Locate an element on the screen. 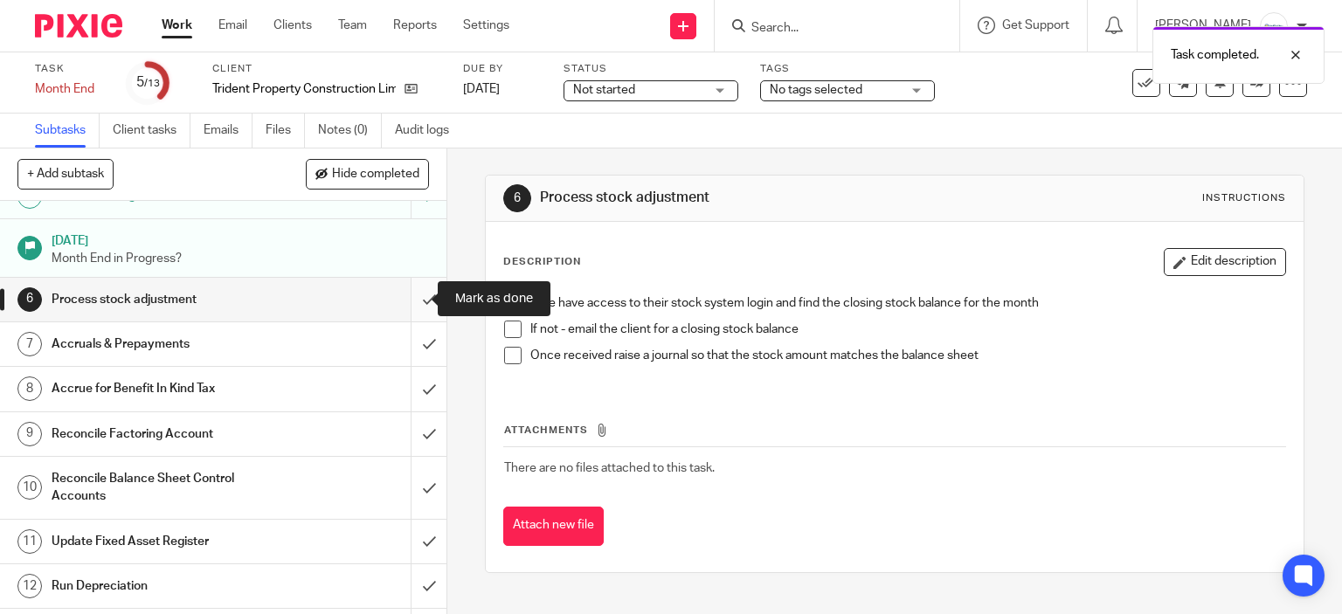  a: Settings is located at coordinates (486, 25).